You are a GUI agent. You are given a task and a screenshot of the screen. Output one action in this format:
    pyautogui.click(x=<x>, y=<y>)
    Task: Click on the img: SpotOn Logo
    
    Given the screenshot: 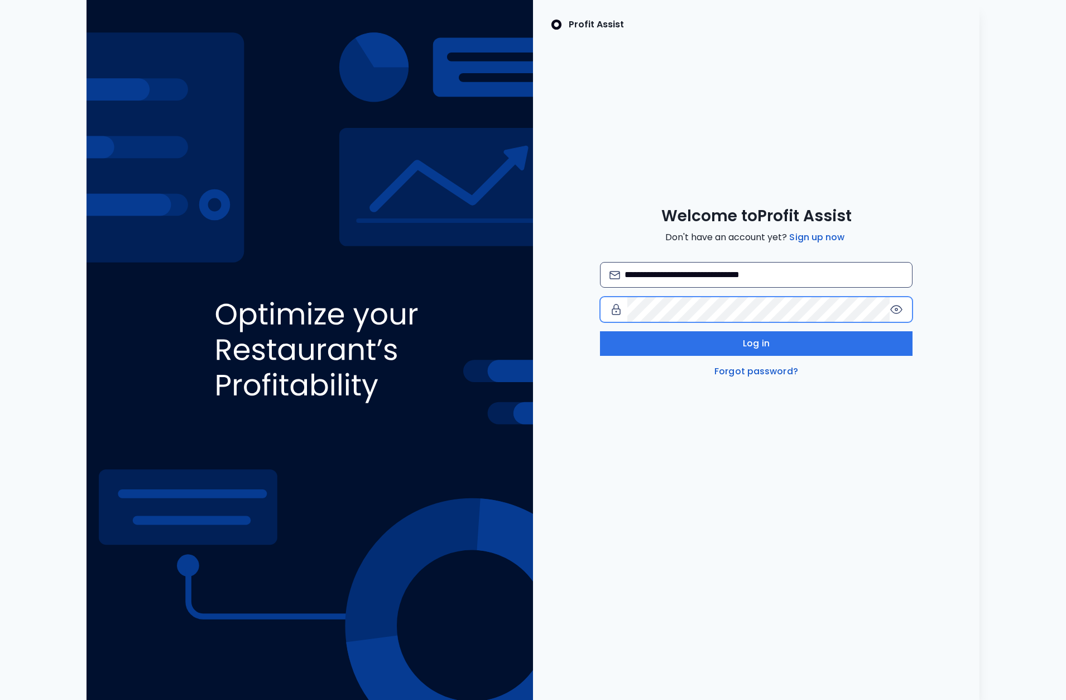 What is the action you would take?
    pyautogui.click(x=557, y=25)
    